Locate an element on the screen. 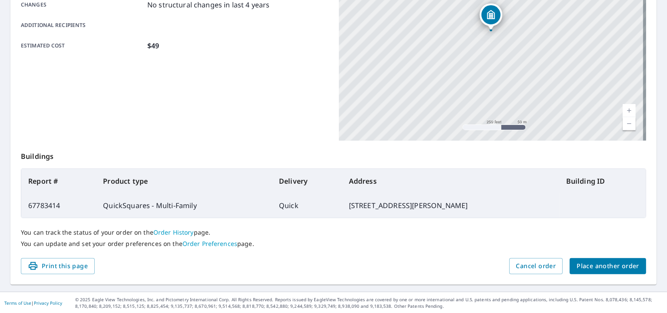  td: 67783414 is located at coordinates (59, 205).